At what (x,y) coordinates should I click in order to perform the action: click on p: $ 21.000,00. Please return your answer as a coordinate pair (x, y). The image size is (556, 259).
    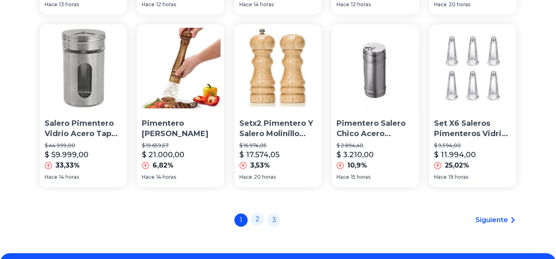
    Looking at the image, I should click on (163, 155).